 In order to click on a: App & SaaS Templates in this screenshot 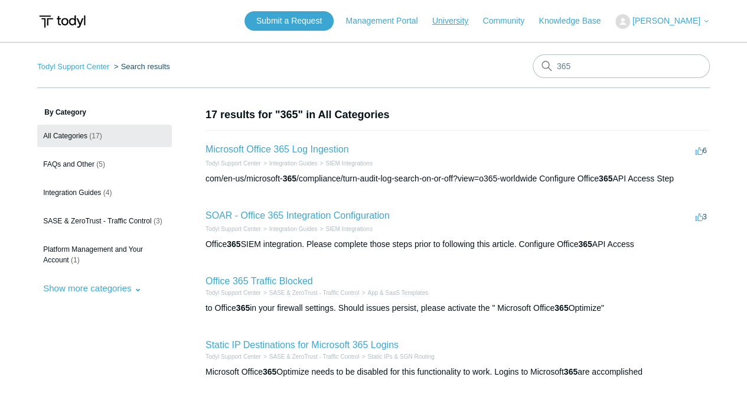, I will do `click(397, 292)`.